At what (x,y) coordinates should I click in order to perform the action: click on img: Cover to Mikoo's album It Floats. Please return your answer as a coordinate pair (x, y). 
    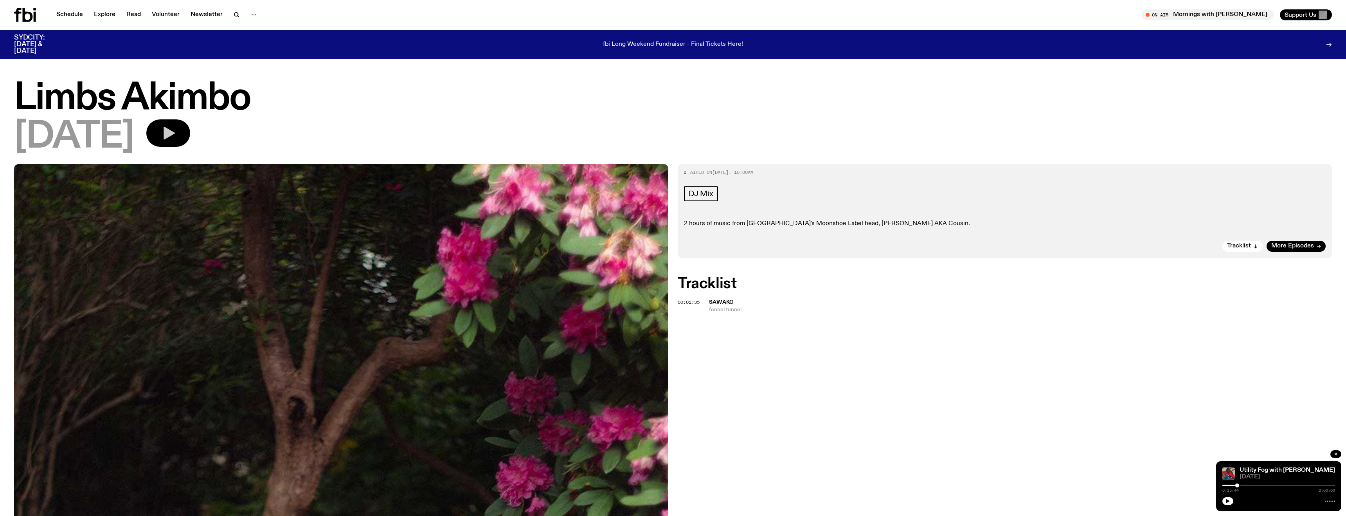
    Looking at the image, I should click on (1229, 473).